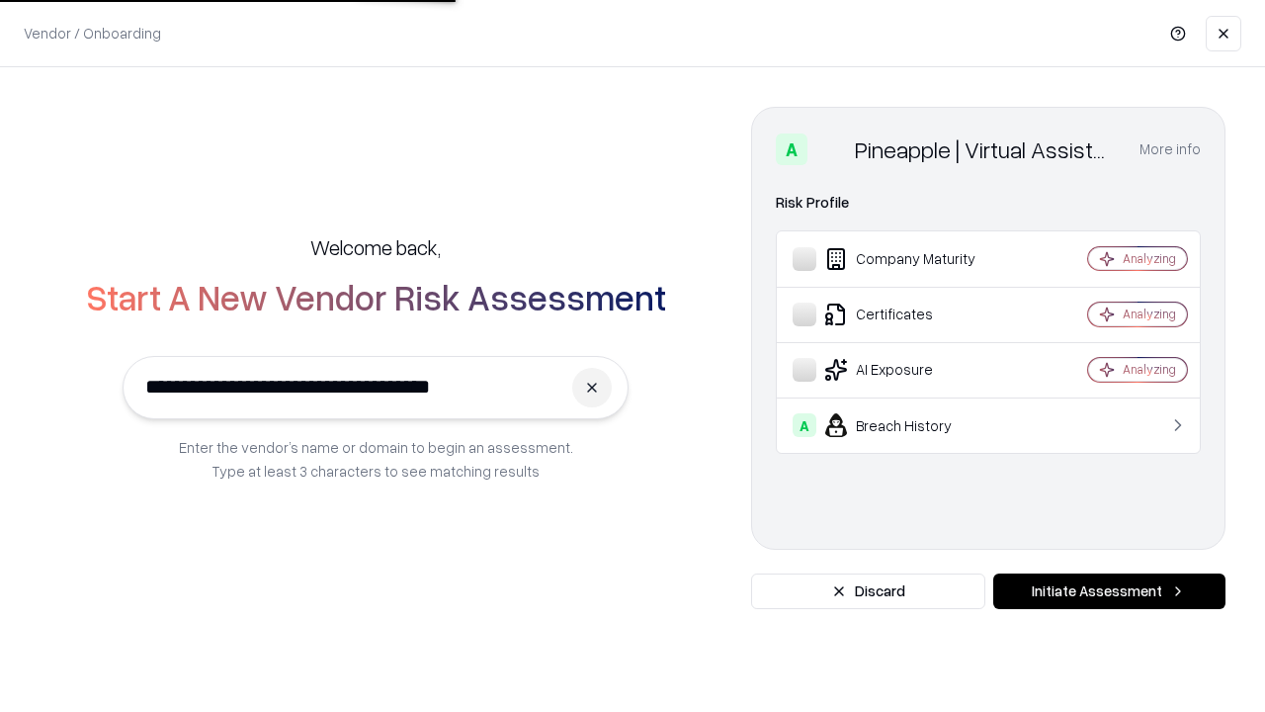 Image resolution: width=1265 pixels, height=712 pixels. I want to click on h5: Welcome back,, so click(376, 247).